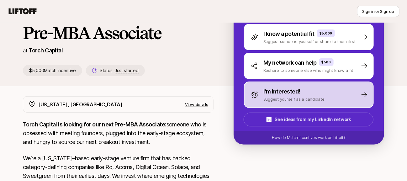  What do you see at coordinates (46, 50) in the screenshot?
I see `a: Torch Capital` at bounding box center [46, 50].